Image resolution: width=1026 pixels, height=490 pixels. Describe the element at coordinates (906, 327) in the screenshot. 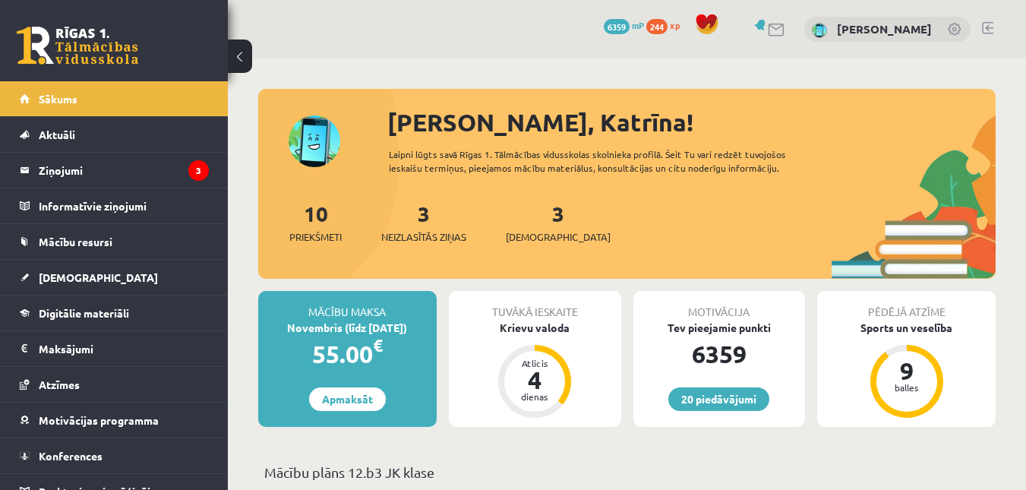

I see `div: Sports un veselība` at that location.